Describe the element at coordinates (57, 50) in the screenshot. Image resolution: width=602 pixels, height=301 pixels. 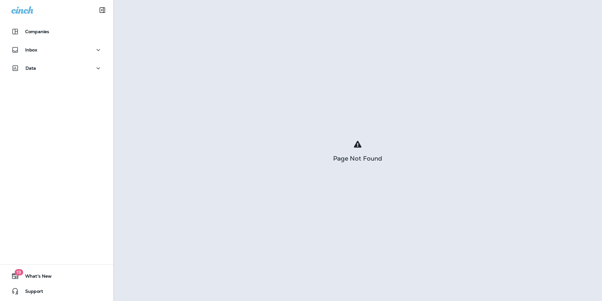
I see `button: Inbox` at that location.